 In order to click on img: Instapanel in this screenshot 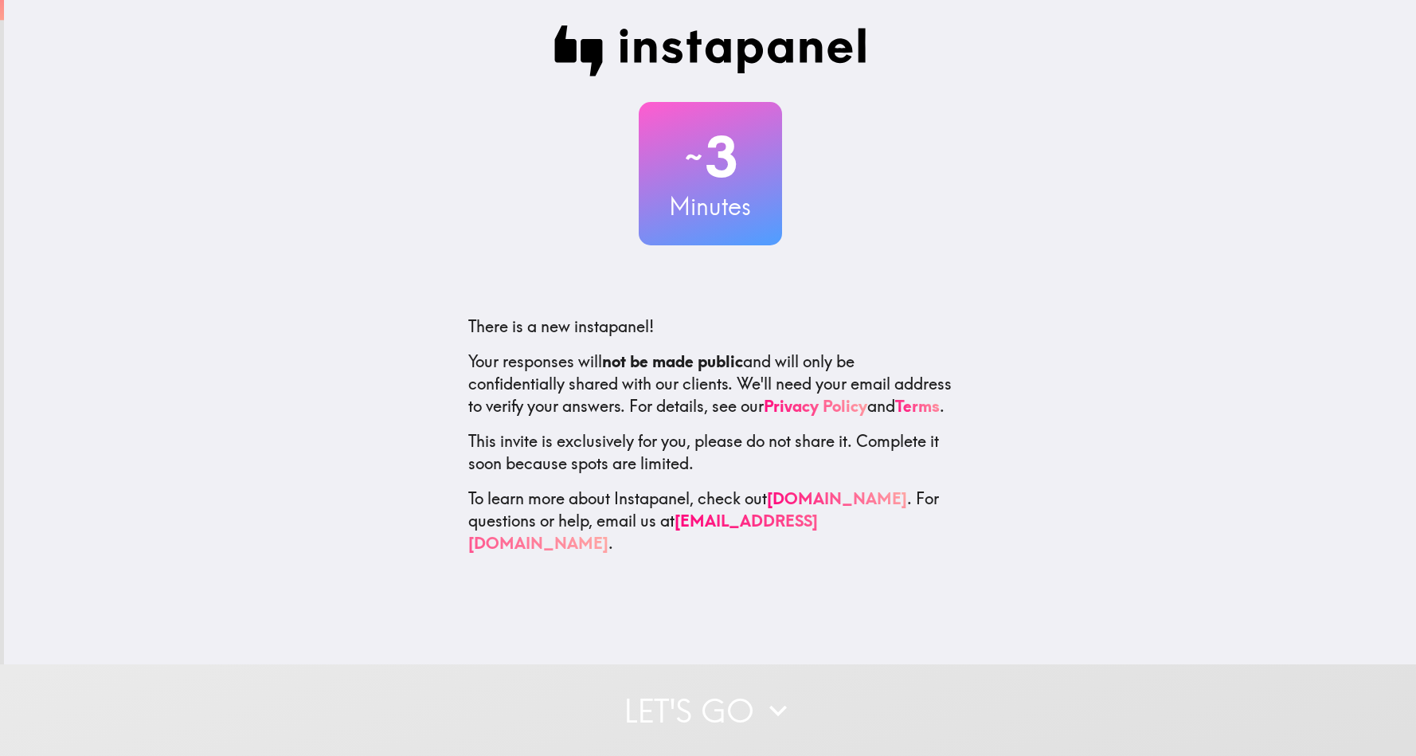, I will do `click(710, 51)`.